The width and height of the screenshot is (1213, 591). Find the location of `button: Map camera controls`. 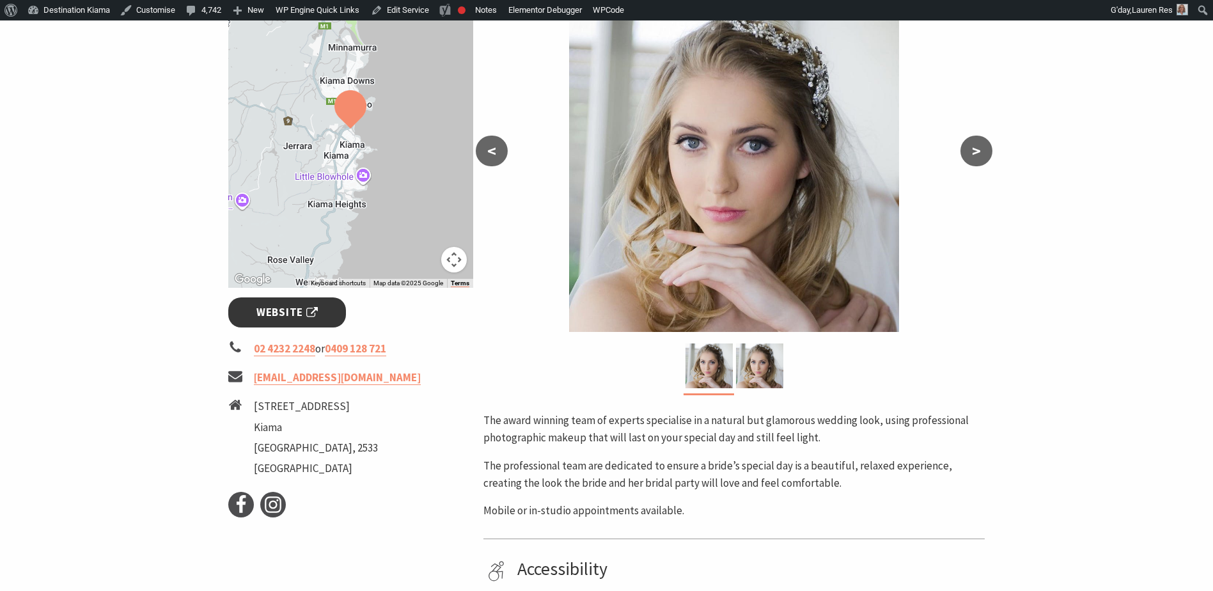

button: Map camera controls is located at coordinates (454, 260).